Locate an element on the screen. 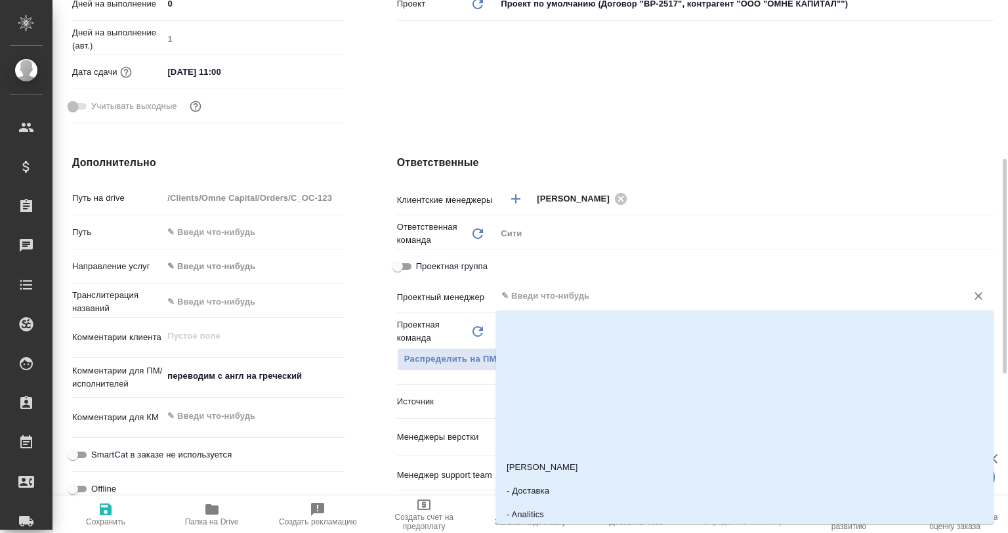  button: Добавить менеджера is located at coordinates (516, 199).